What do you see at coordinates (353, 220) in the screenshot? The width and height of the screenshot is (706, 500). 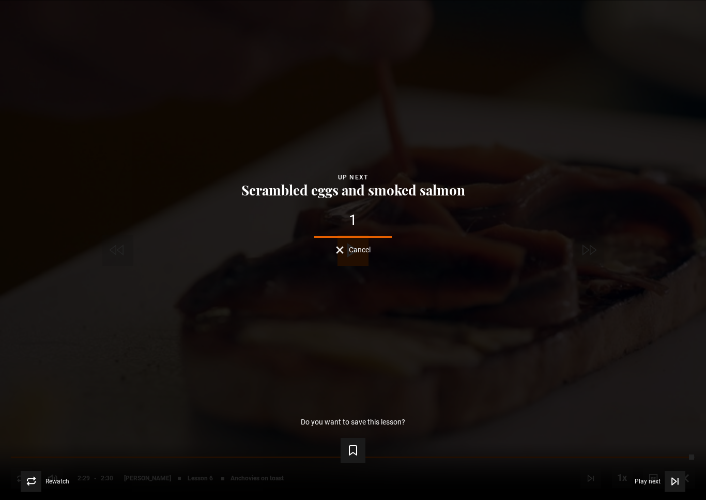 I see `div: 1` at bounding box center [353, 220].